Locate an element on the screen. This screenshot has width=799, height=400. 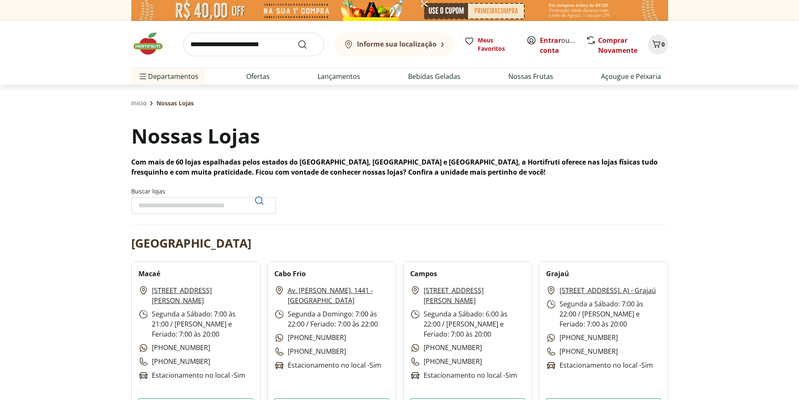
b: Informe sua localização is located at coordinates (397, 44).